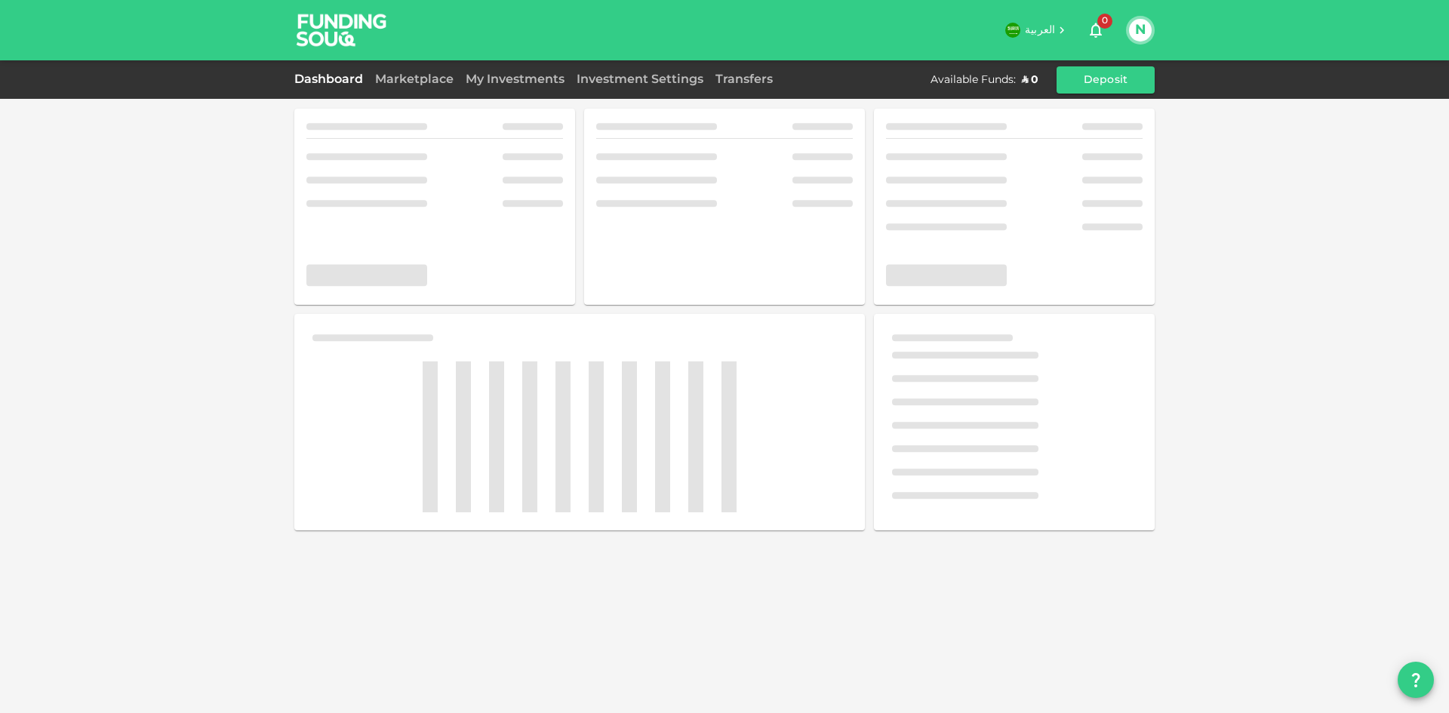 The image size is (1449, 713). I want to click on span: العربية, so click(1040, 30).